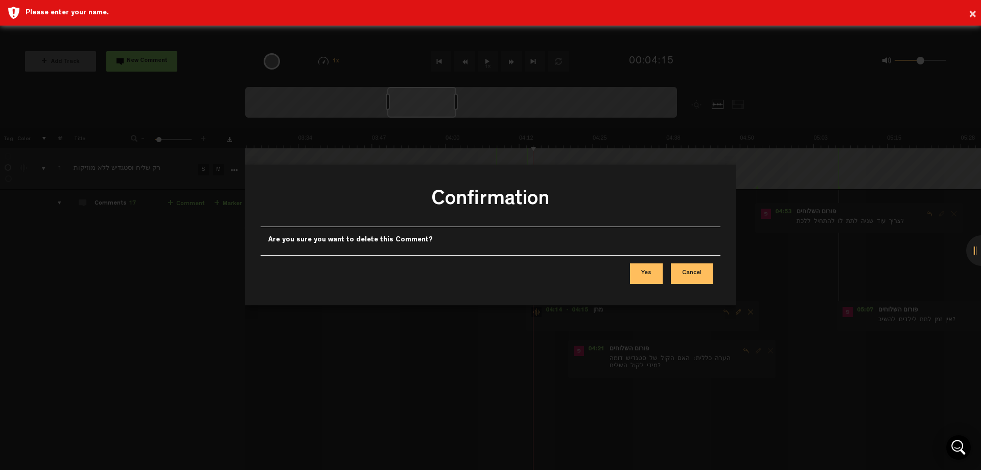 This screenshot has height=470, width=981. I want to click on div: Open Intercom Messenger, so click(959, 447).